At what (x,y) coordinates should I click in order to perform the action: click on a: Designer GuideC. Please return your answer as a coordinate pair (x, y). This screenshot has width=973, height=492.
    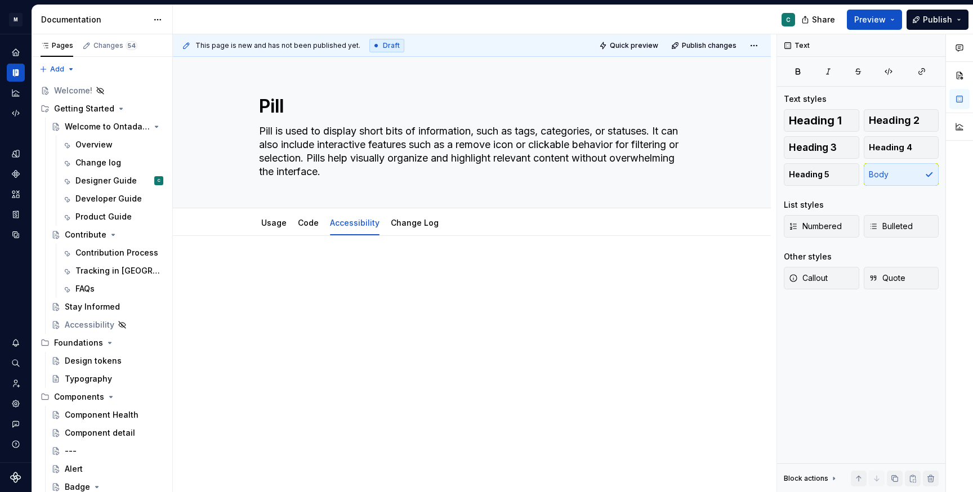
    Looking at the image, I should click on (113, 181).